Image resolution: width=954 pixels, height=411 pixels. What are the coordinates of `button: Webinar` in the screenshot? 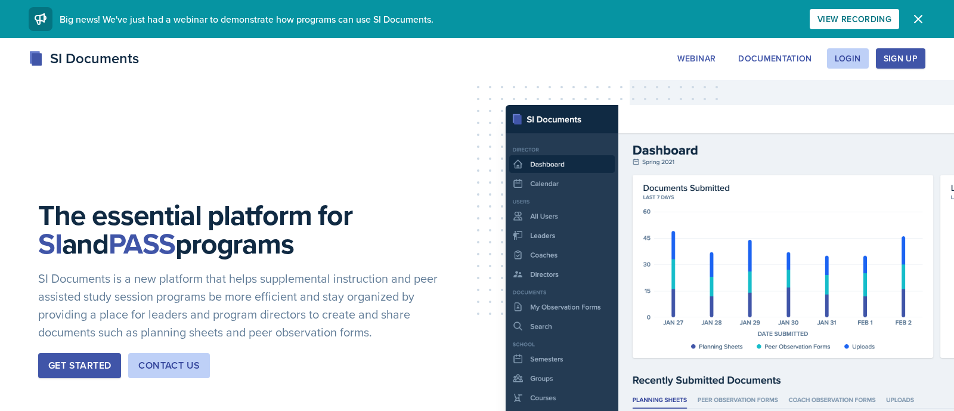 It's located at (696, 58).